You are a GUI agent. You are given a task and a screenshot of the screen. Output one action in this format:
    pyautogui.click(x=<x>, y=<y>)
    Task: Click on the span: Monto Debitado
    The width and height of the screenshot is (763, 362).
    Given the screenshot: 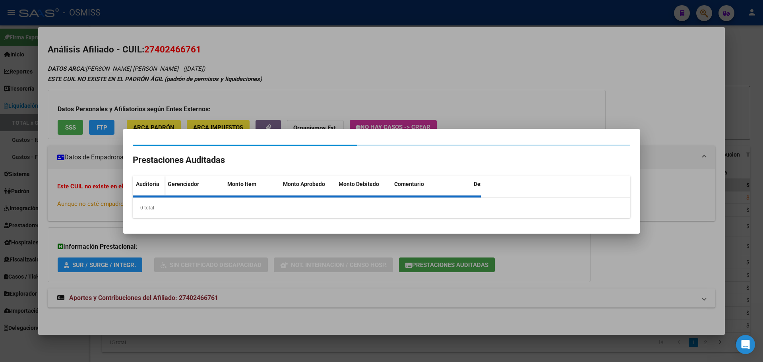 What is the action you would take?
    pyautogui.click(x=359, y=184)
    